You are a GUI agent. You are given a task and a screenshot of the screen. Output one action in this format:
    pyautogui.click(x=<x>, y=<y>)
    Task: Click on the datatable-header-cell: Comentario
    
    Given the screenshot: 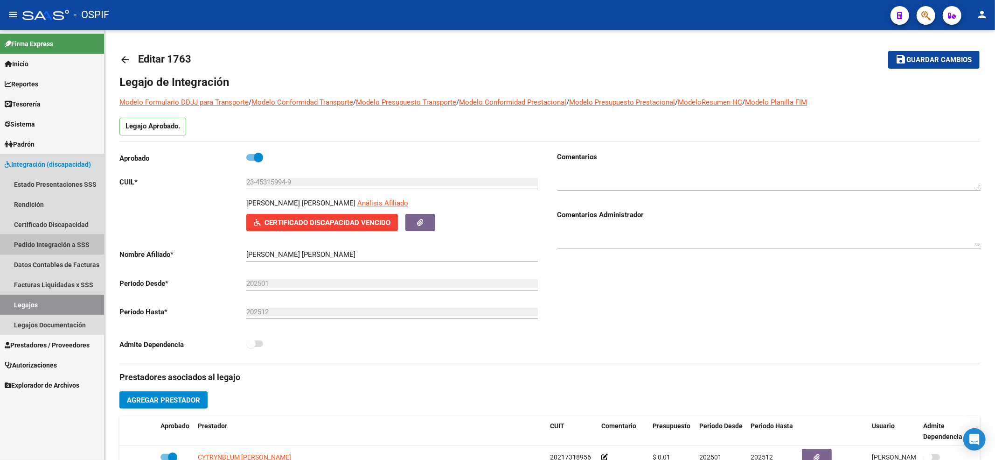 What is the action you would take?
    pyautogui.click(x=623, y=431)
    